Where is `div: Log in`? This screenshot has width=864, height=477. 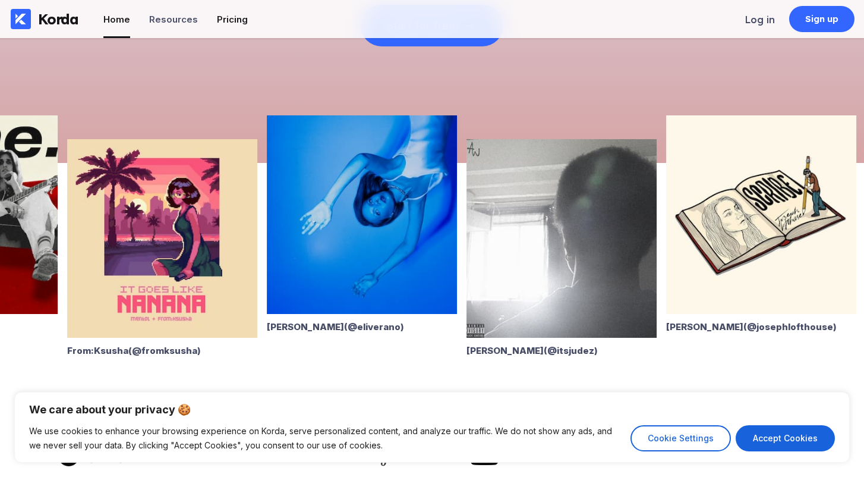 div: Log in is located at coordinates (760, 20).